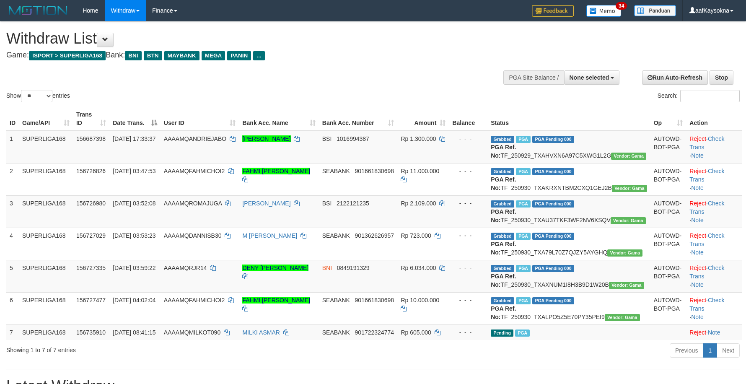 The height and width of the screenshot is (384, 746). I want to click on span: None selected, so click(589, 78).